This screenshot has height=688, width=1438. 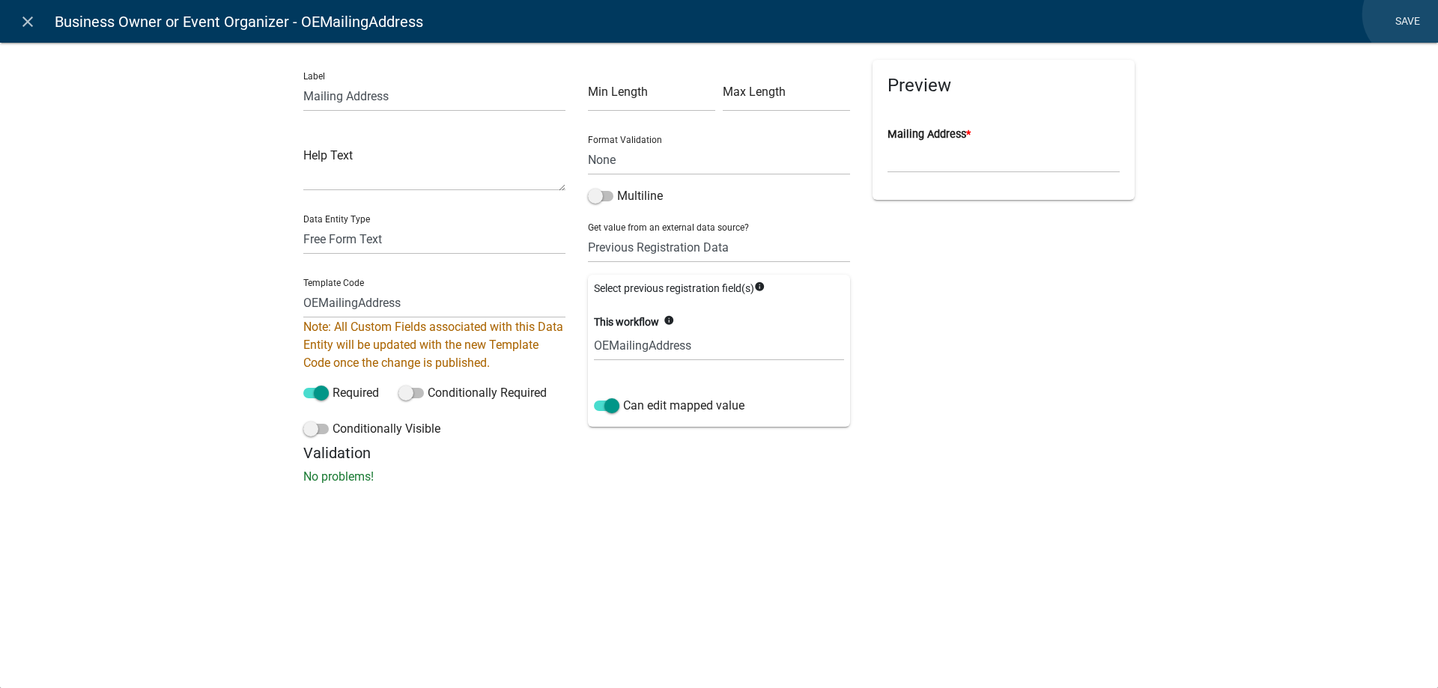 I want to click on label: Conditionally Required, so click(x=472, y=393).